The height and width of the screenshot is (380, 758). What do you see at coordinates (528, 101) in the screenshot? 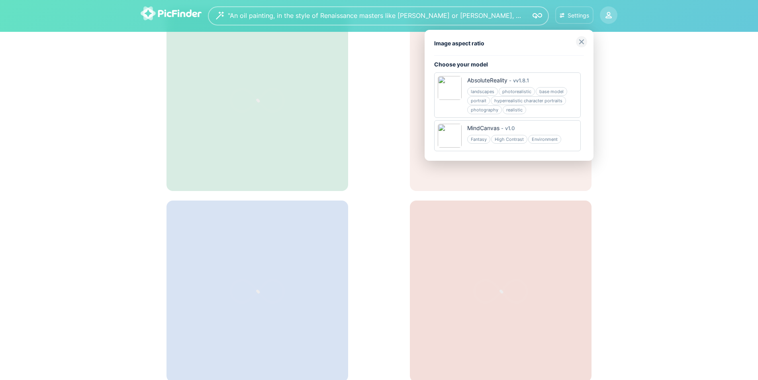
I see `div: hyperrealistic character portraits` at bounding box center [528, 101].